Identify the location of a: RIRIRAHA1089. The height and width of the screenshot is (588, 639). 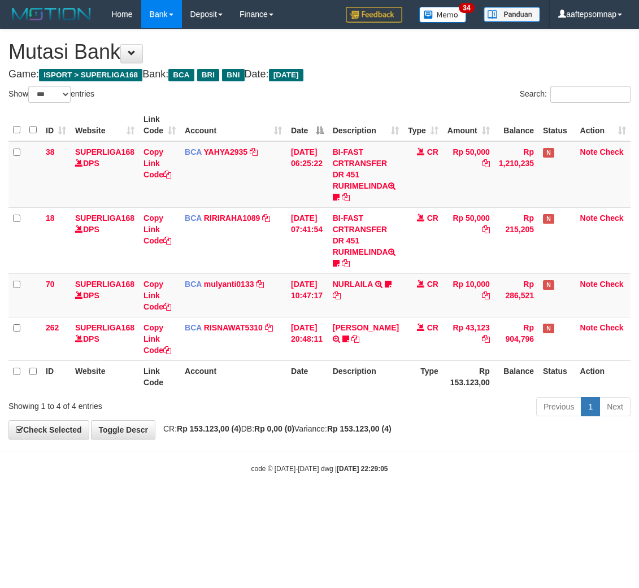
(232, 218).